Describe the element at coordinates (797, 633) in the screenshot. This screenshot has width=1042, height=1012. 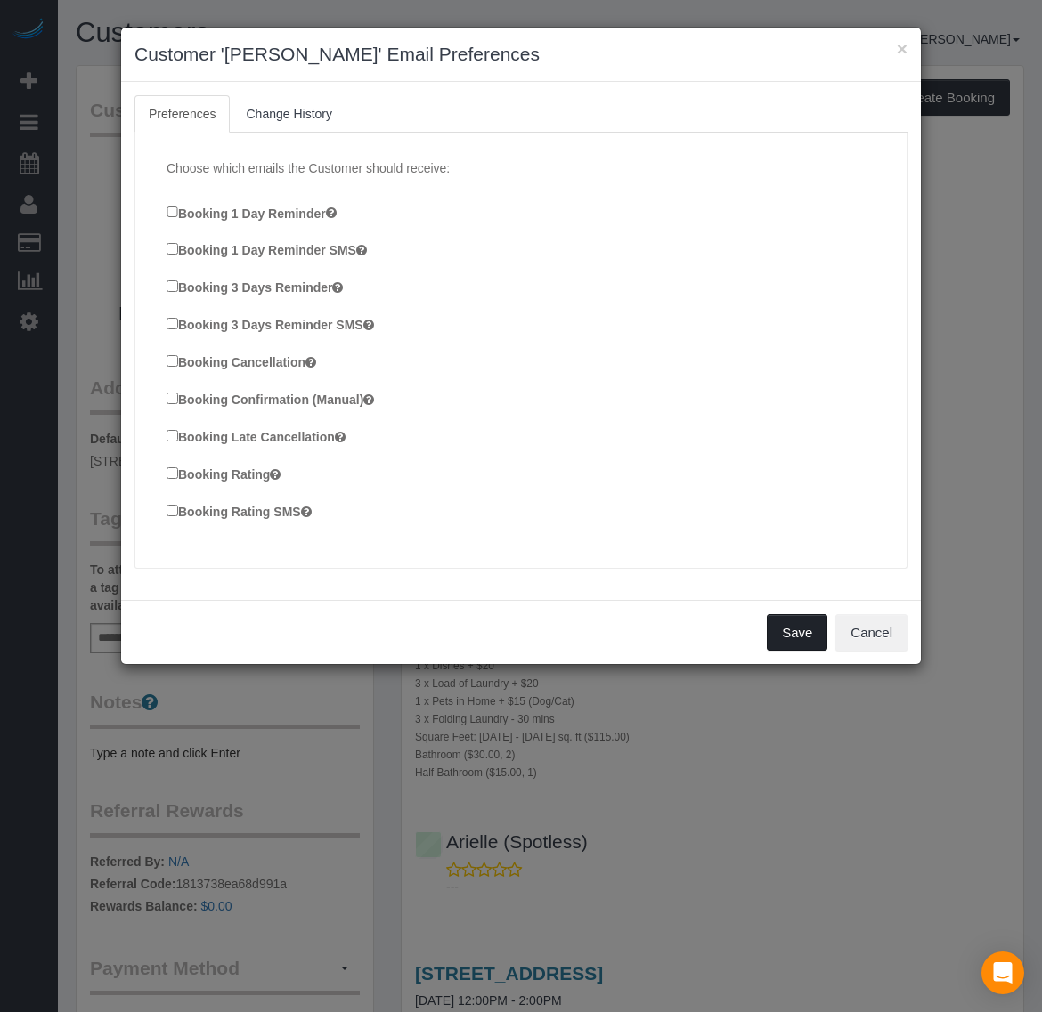
I see `button: Save` at that location.